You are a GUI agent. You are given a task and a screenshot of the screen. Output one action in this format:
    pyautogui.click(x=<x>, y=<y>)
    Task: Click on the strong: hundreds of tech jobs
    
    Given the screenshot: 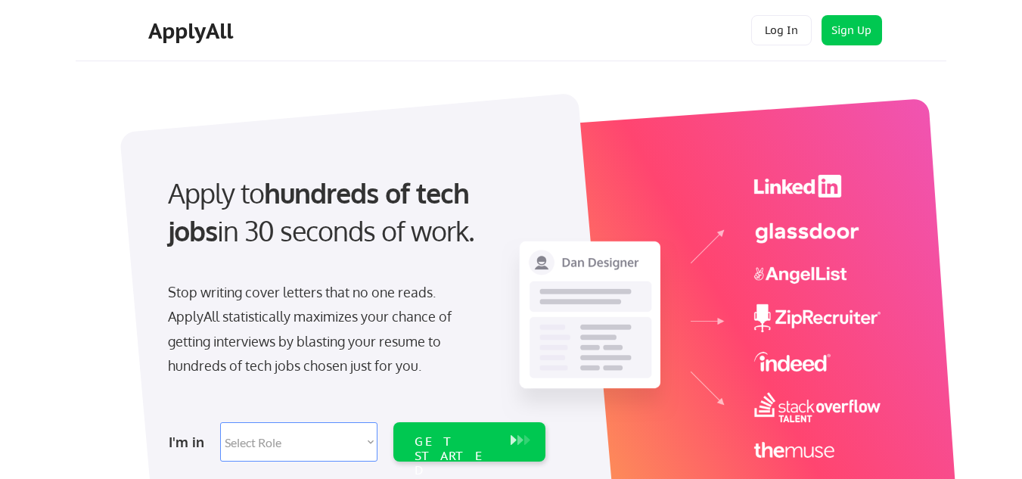 What is the action you would take?
    pyautogui.click(x=322, y=211)
    